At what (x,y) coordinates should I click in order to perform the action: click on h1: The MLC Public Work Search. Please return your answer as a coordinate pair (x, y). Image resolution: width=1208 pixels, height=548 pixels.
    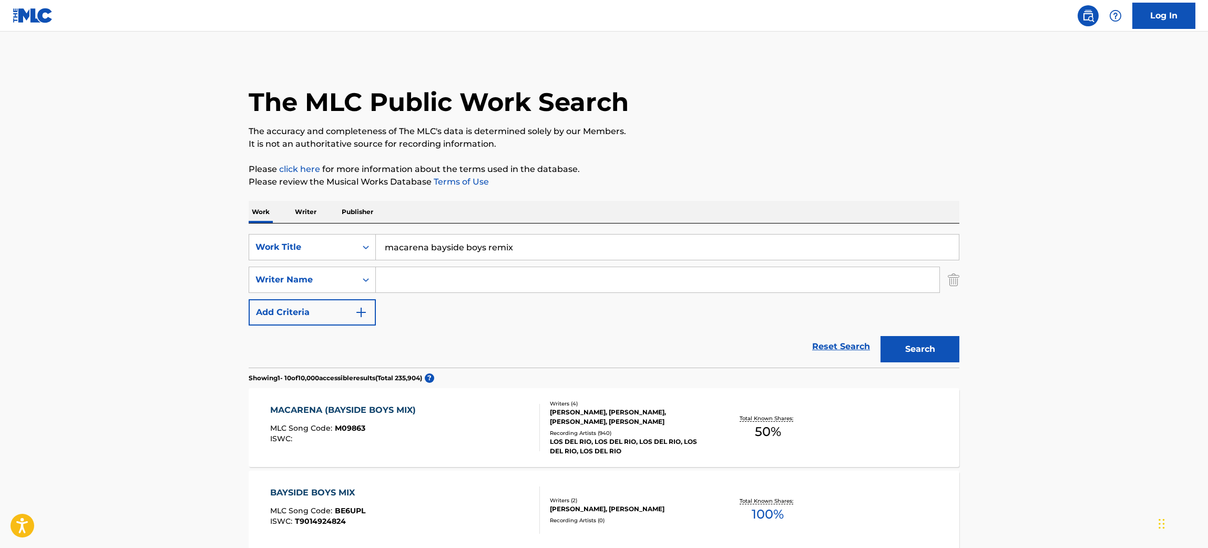
    Looking at the image, I should click on (438, 102).